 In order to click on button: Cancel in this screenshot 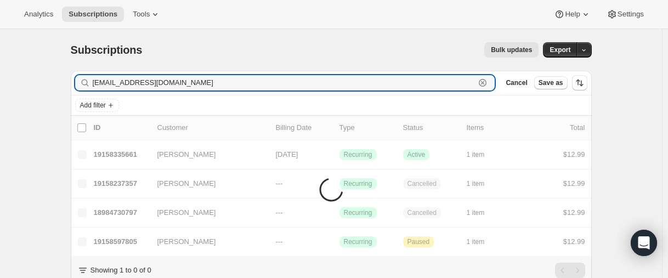, I will do `click(516, 83)`.